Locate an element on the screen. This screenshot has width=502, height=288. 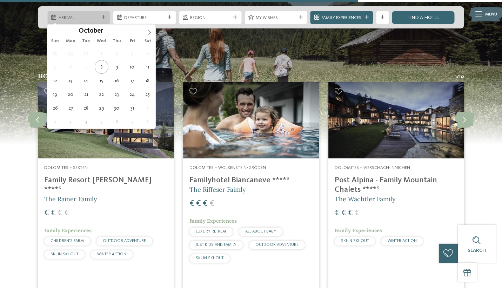
span: October 3, 2025 is located at coordinates (132, 53).